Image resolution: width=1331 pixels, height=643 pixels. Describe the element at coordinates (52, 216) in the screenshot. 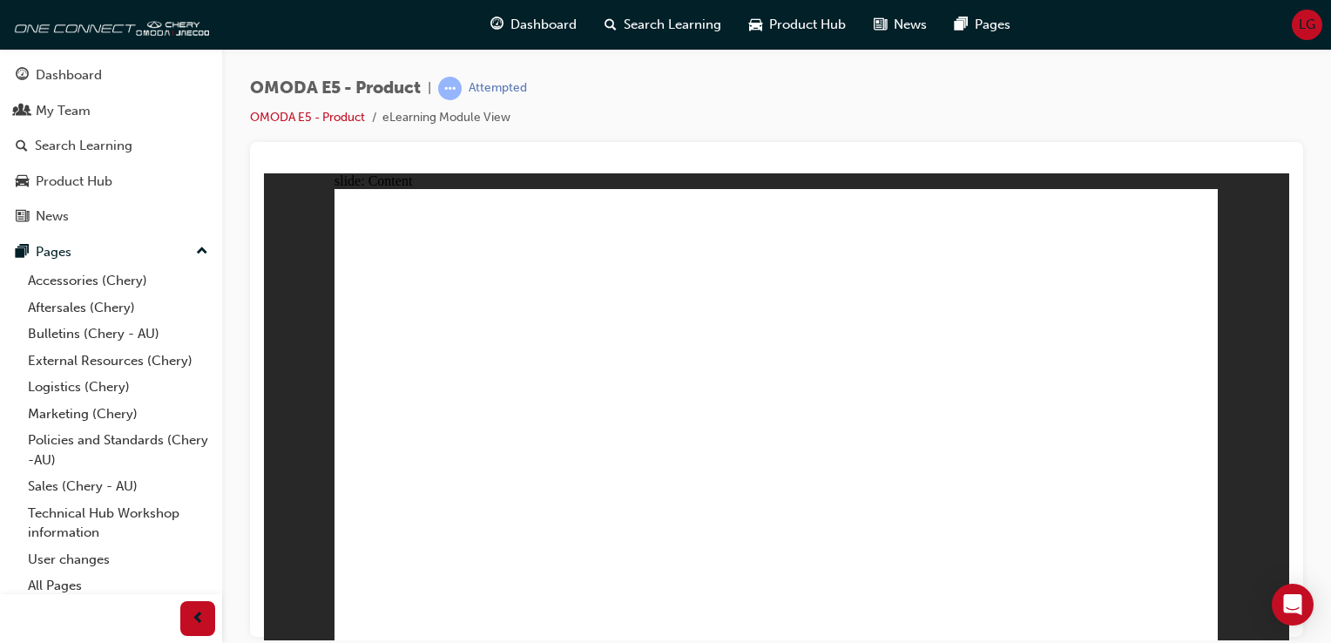

I see `div: News` at that location.